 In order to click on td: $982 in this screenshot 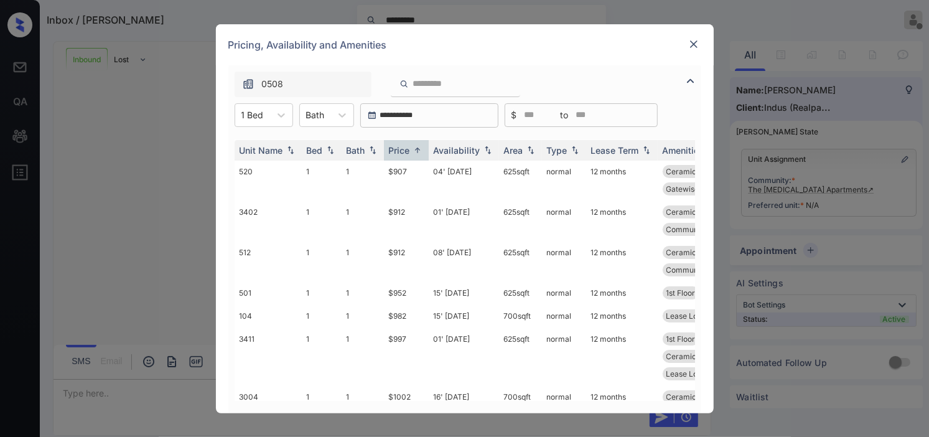, I will do `click(406, 315)`.